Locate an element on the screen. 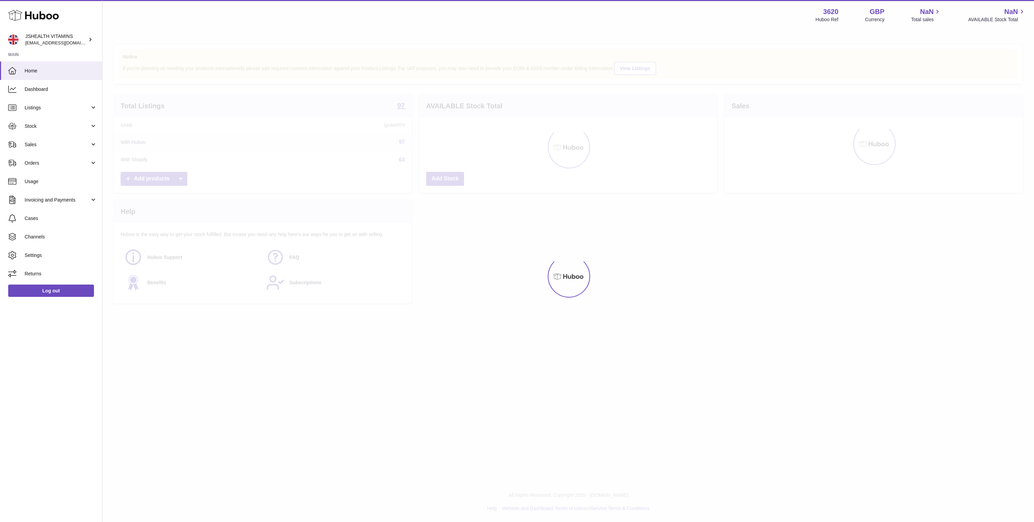  strong: 3620 is located at coordinates (831, 12).